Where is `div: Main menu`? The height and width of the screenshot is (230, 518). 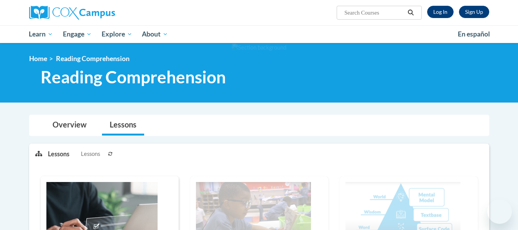
div: Main menu is located at coordinates (259, 34).